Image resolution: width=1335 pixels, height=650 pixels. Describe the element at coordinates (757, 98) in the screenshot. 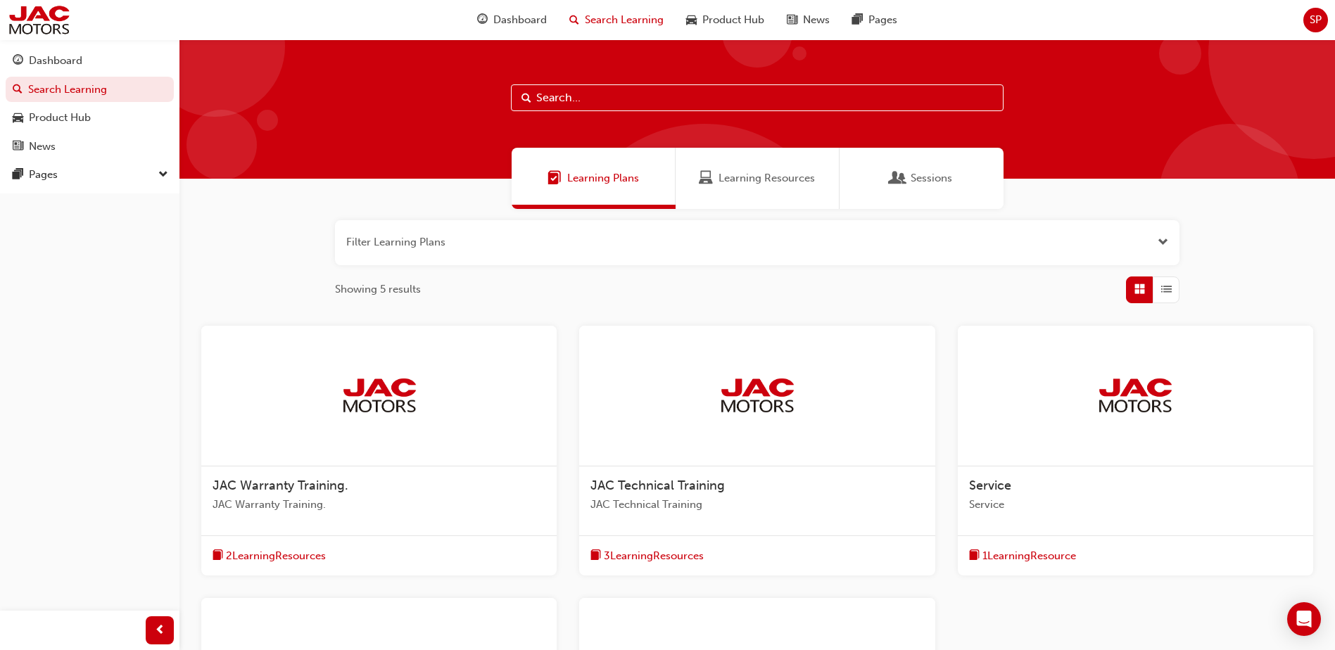

I see `input: Search...` at that location.